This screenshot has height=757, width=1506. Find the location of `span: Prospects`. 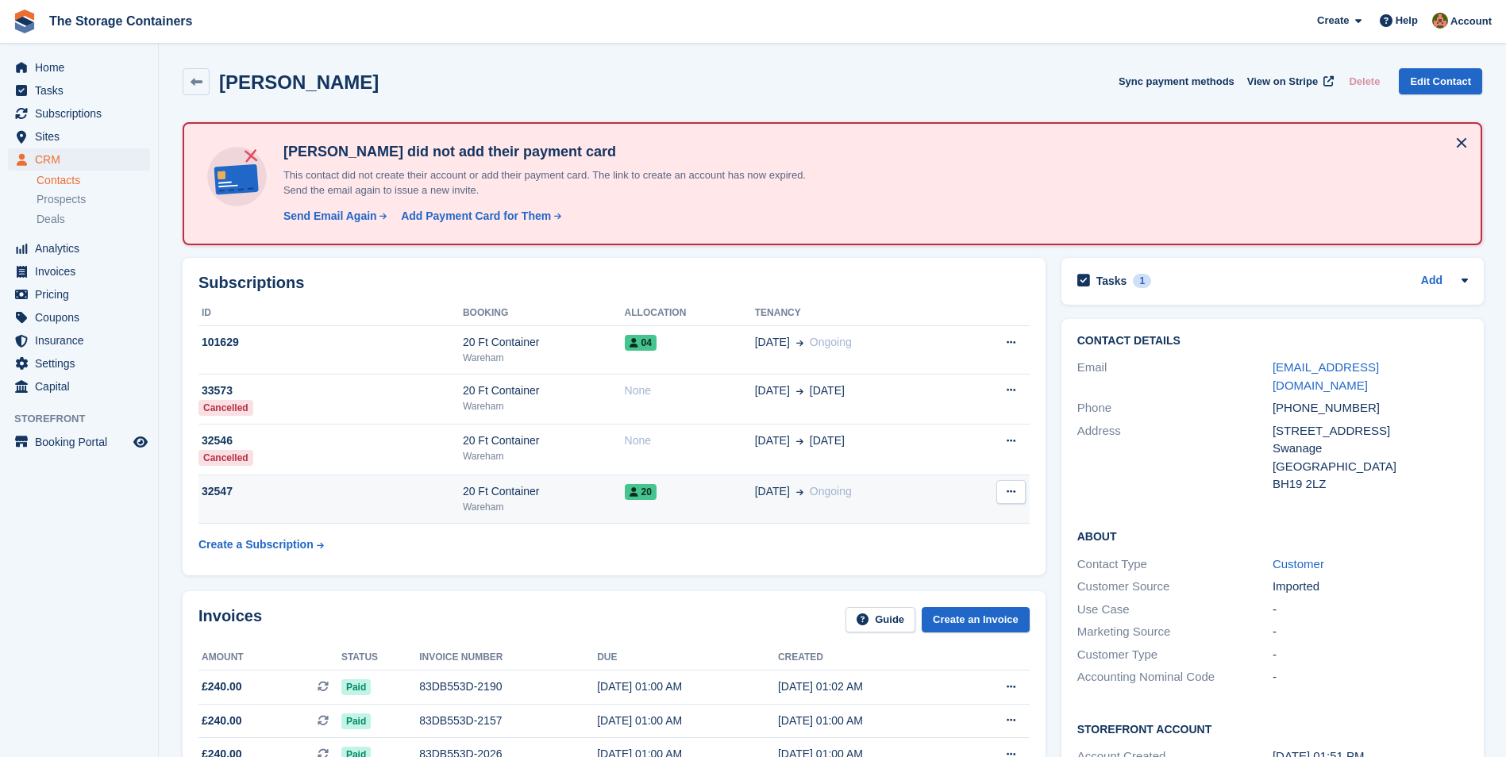

span: Prospects is located at coordinates (61, 199).